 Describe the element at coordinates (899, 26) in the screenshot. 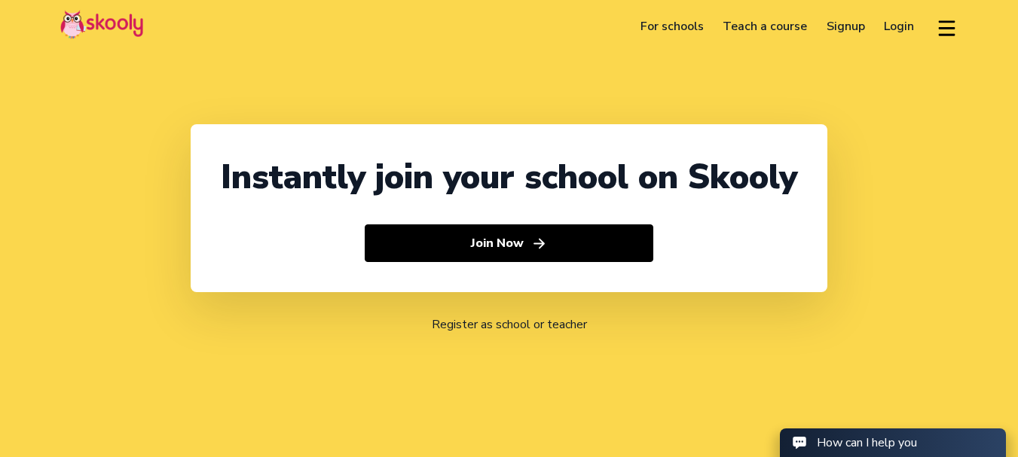

I see `a: Login` at that location.